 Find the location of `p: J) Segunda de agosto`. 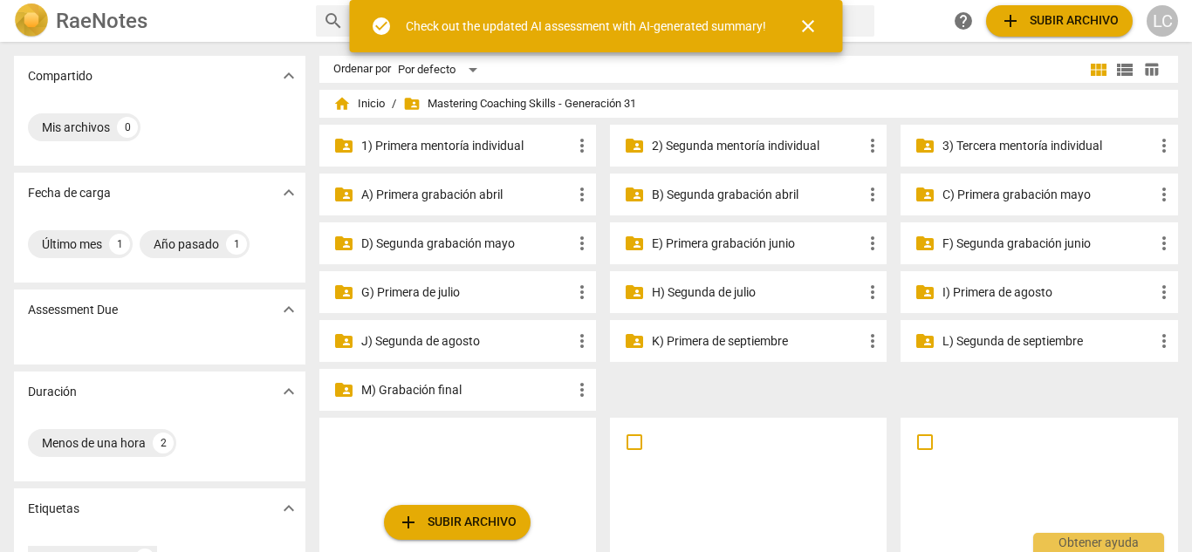

p: J) Segunda de agosto is located at coordinates (466, 341).